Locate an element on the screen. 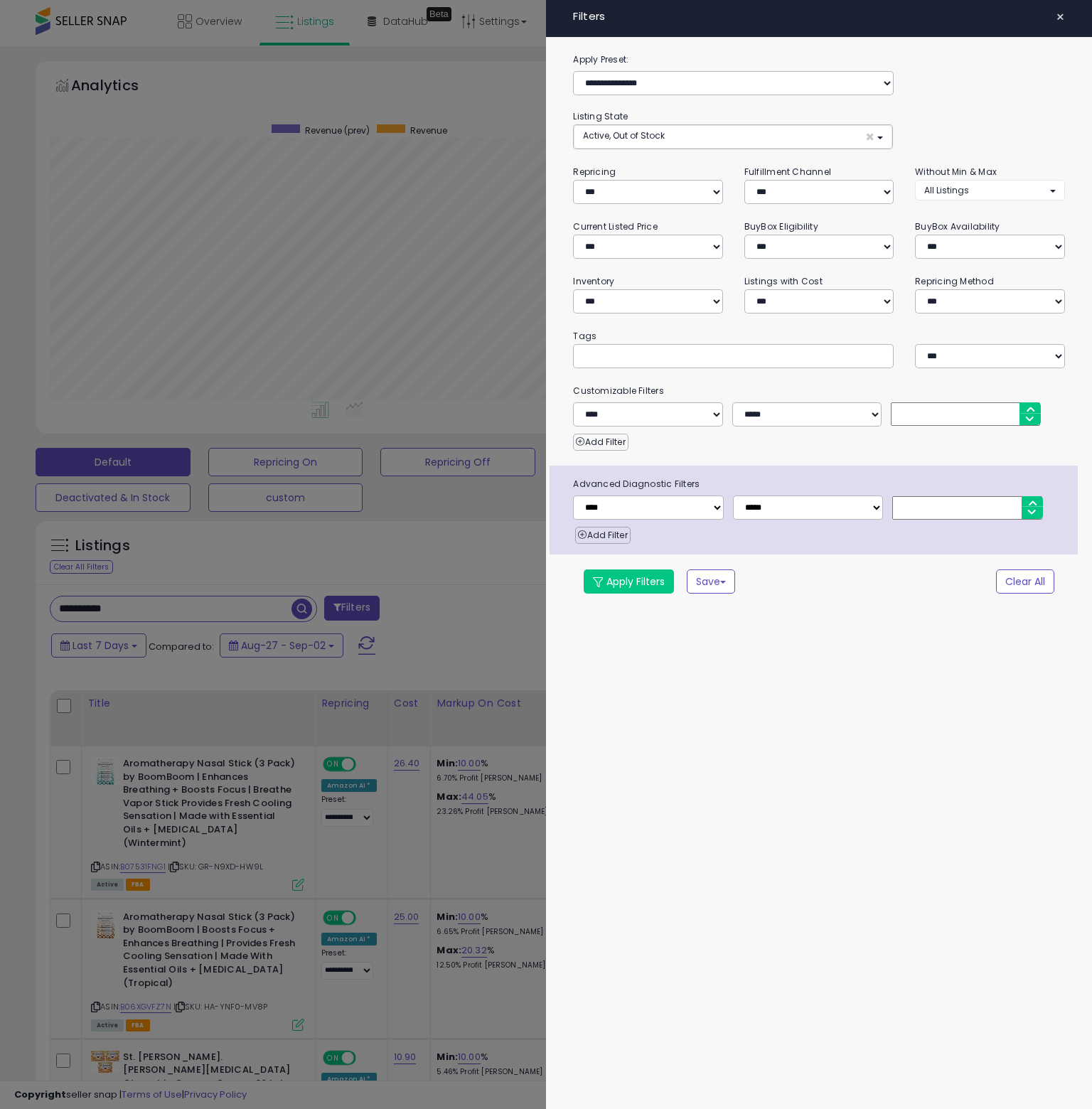 The height and width of the screenshot is (1109, 1092). h4: Filters is located at coordinates (818, 16).